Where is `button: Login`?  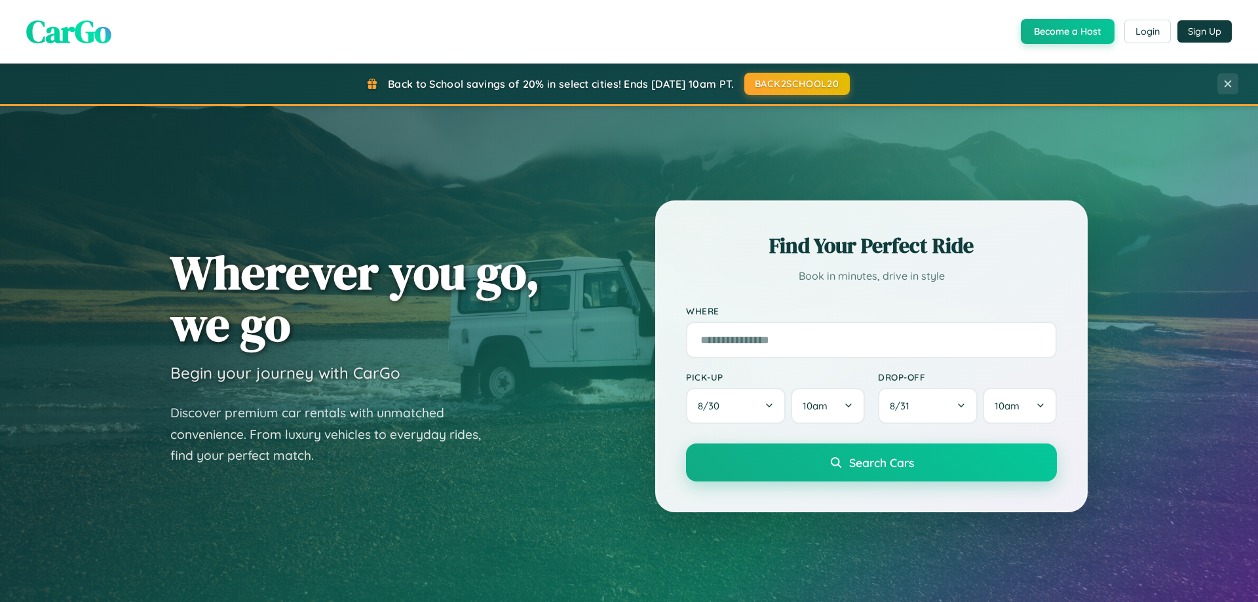 button: Login is located at coordinates (1147, 31).